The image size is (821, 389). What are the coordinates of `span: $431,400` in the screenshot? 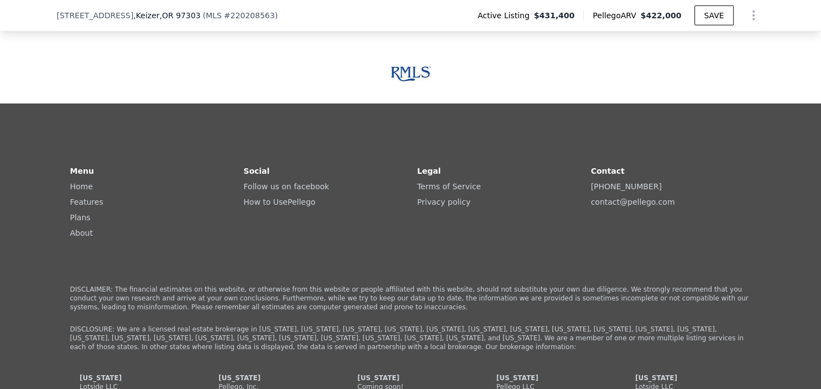 It's located at (554, 15).